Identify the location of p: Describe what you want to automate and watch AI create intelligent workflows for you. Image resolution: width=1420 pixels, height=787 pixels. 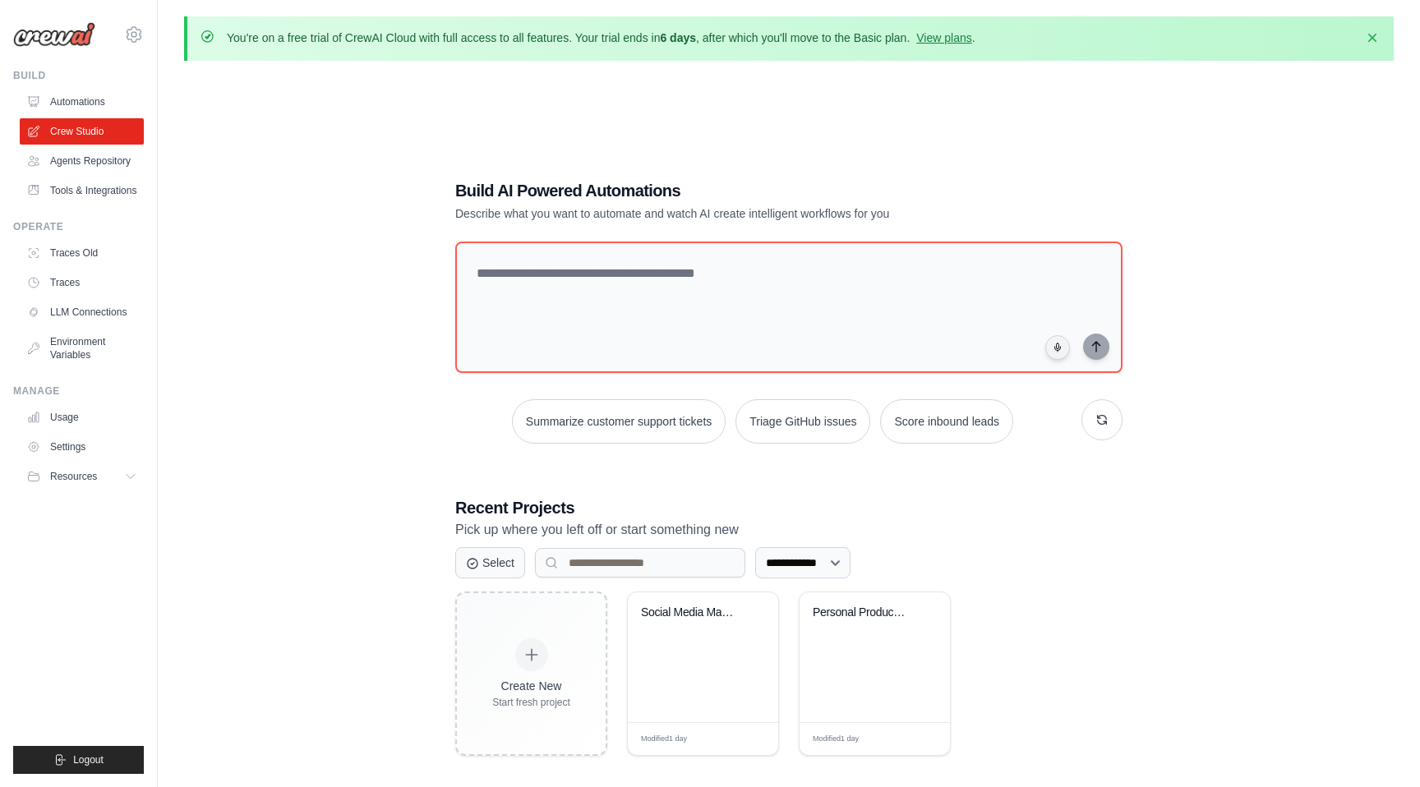
(731, 214).